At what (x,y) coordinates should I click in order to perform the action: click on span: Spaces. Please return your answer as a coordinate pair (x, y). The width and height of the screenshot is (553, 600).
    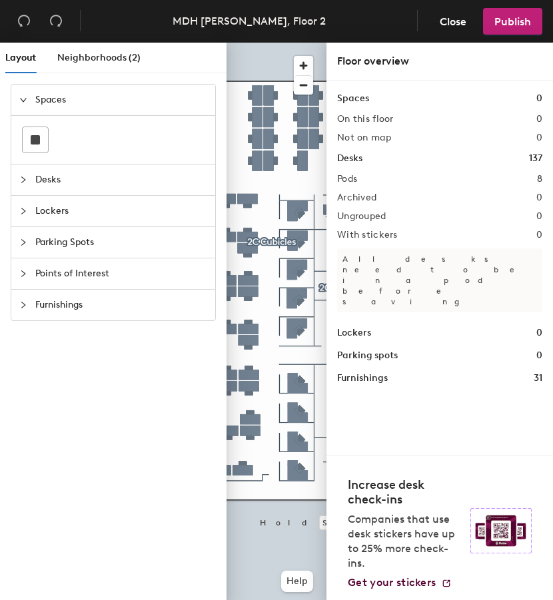
    Looking at the image, I should click on (121, 100).